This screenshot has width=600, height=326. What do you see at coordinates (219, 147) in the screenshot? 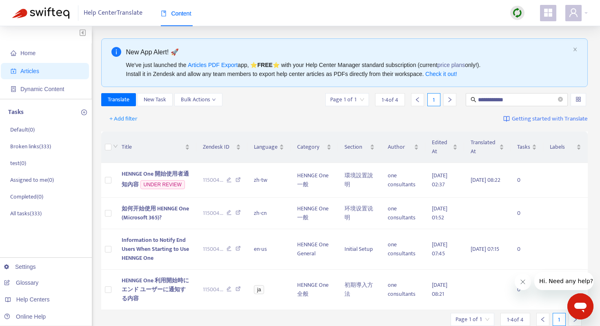
I see `span: Zendesk ID` at bounding box center [219, 147].